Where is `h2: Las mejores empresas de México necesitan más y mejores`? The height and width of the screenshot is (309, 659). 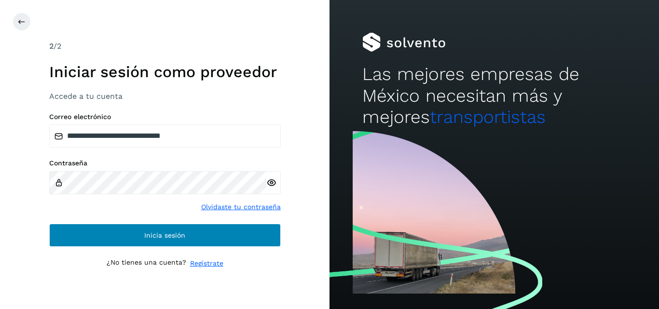 h2: Las mejores empresas de México necesitan más y mejores is located at coordinates (494, 96).